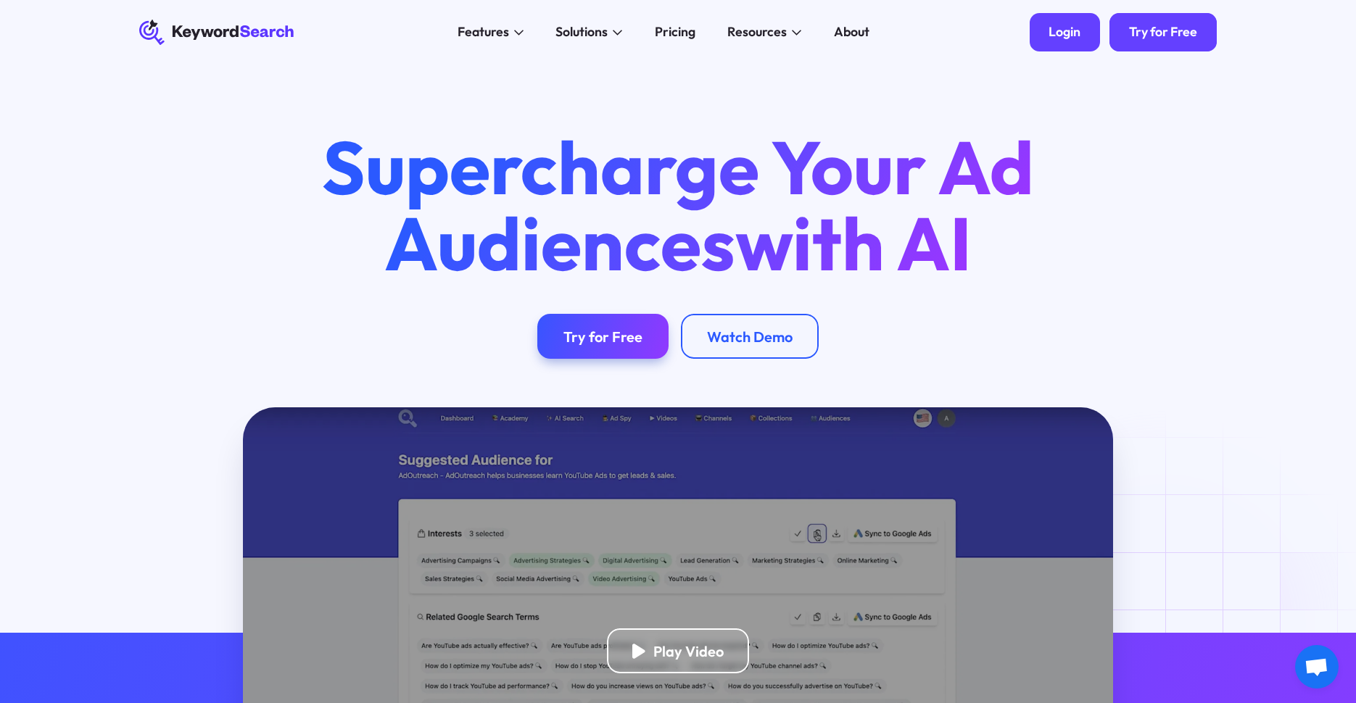  I want to click on div: Login, so click(1065, 32).